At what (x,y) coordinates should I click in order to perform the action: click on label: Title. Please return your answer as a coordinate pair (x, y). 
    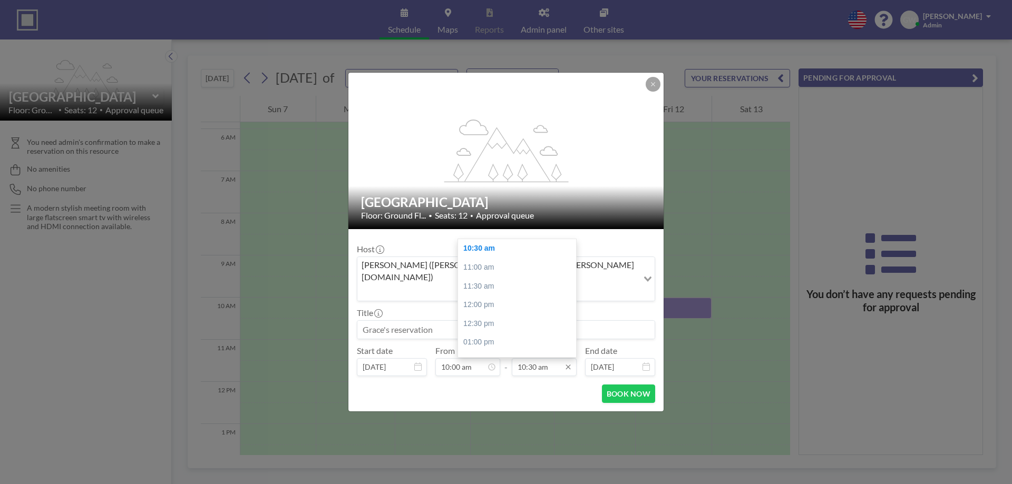
    Looking at the image, I should click on (369, 313).